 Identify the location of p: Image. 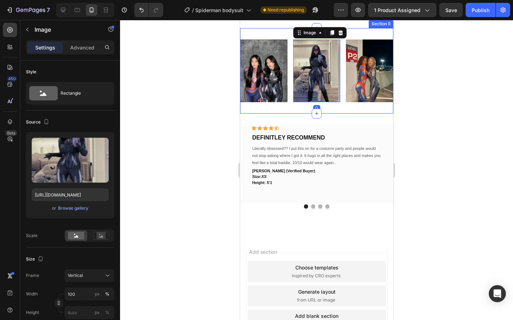
(65, 30).